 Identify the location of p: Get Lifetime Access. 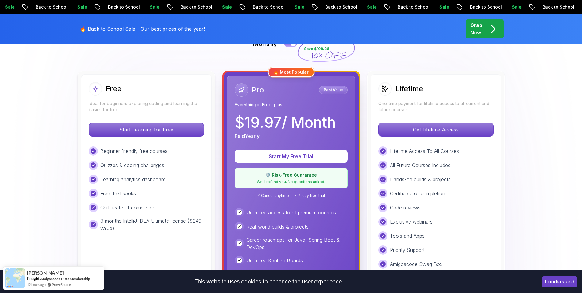
(436, 130).